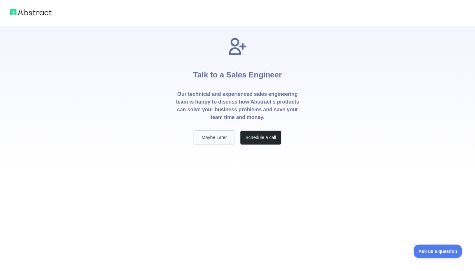 This screenshot has height=271, width=475. I want to click on button: Schedule a call, so click(261, 138).